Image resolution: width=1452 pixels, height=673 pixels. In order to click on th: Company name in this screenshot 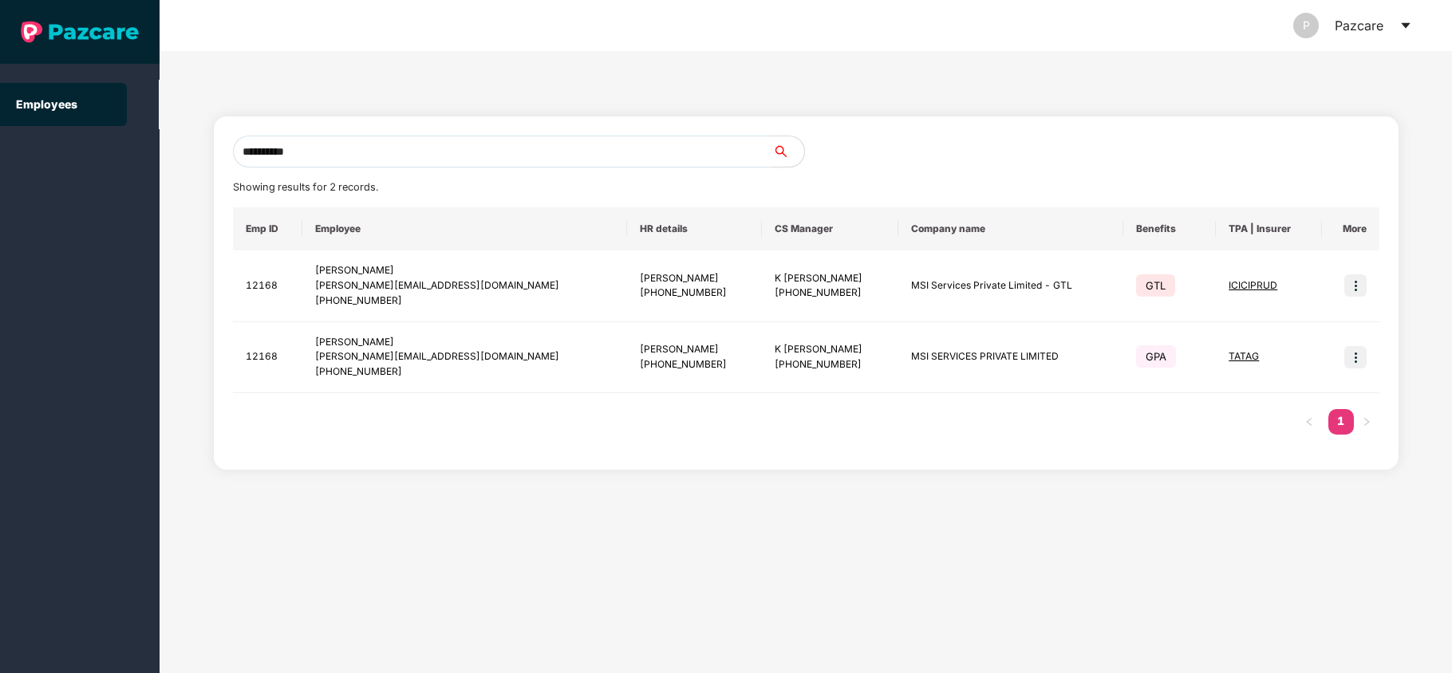, I will do `click(1010, 229)`.